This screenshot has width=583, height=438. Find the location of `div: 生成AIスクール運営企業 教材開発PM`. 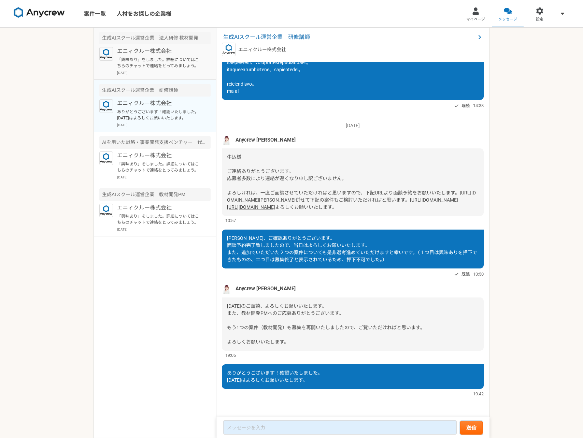

div: 生成AIスクール運営企業 教材開発PM is located at coordinates (155, 195).